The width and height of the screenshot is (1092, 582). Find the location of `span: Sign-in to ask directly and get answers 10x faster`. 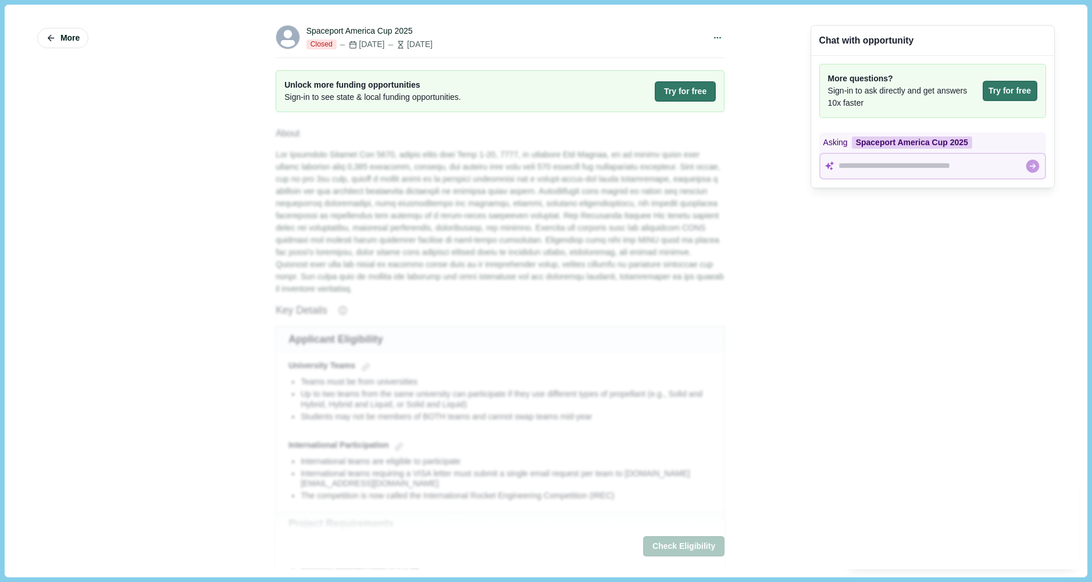

span: Sign-in to ask directly and get answers 10x faster is located at coordinates (903, 97).